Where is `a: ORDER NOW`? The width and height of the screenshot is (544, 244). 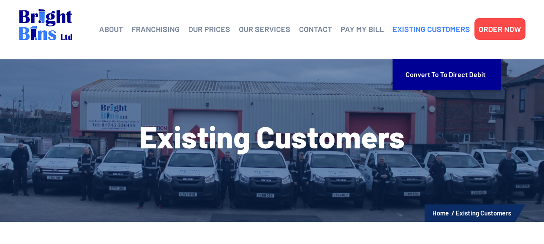 a: ORDER NOW is located at coordinates (500, 29).